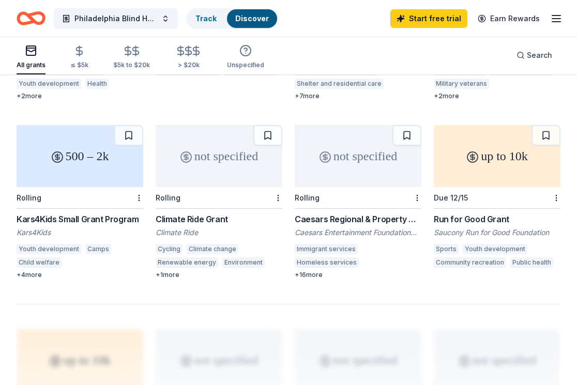 This screenshot has height=385, width=577. I want to click on div: > $20k, so click(188, 65).